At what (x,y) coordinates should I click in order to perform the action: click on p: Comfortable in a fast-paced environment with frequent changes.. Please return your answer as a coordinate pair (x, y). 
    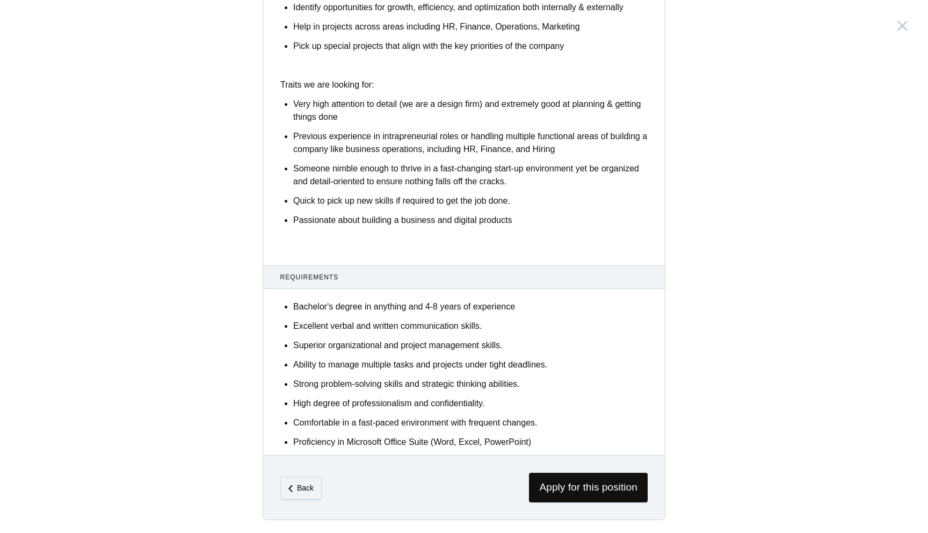
    Looking at the image, I should click on (470, 423).